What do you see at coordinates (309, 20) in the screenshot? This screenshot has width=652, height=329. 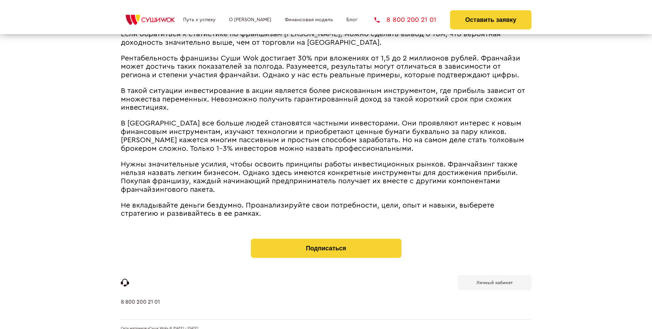 I see `a: Финансовая модель` at bounding box center [309, 20].